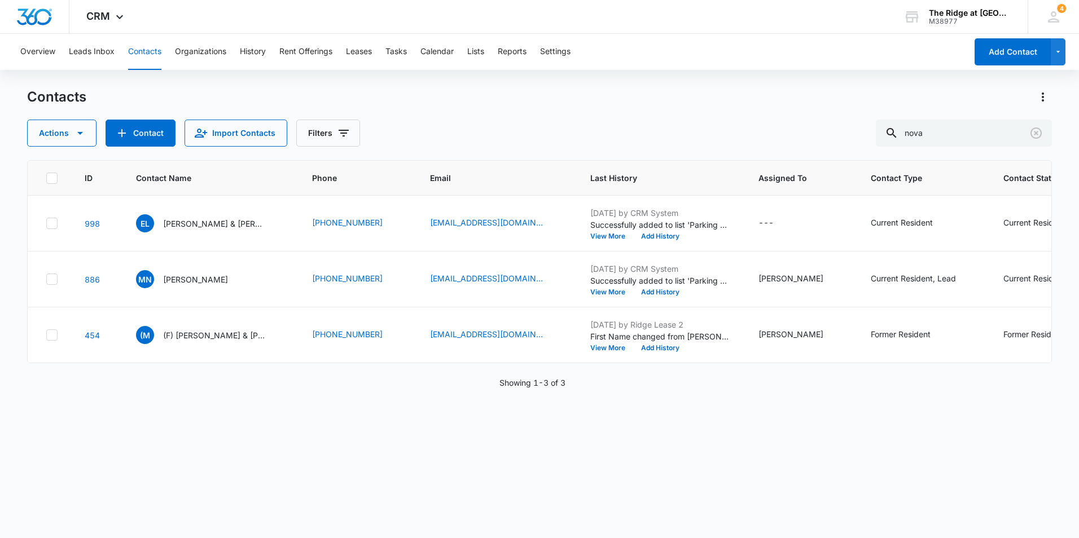  I want to click on div: Current Resident, Lead, so click(913, 278).